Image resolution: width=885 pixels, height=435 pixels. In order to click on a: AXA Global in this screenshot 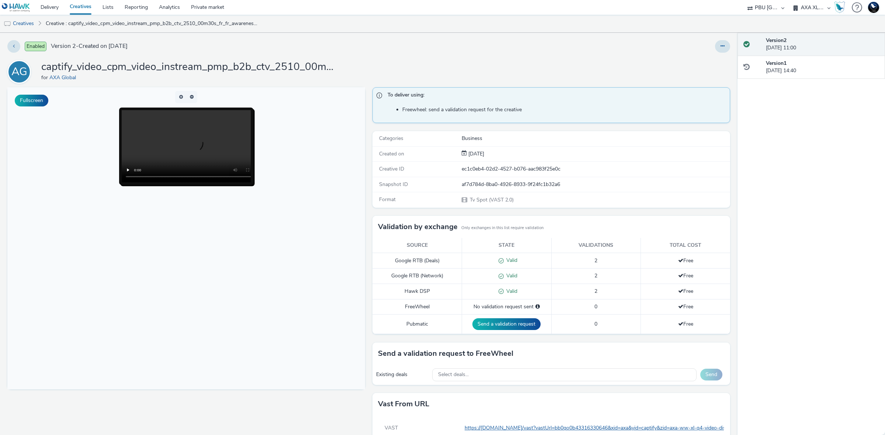, I will do `click(64, 77)`.